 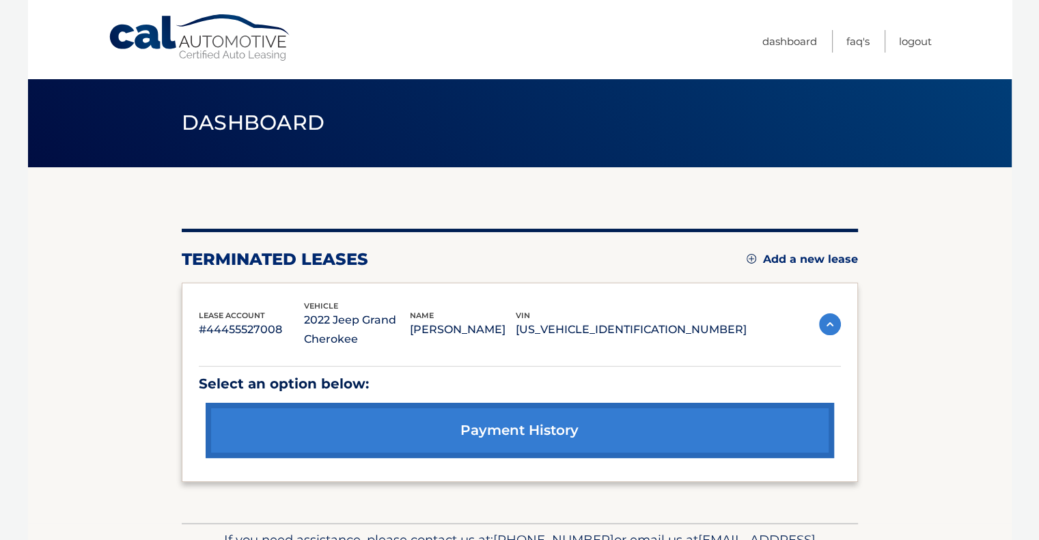 What do you see at coordinates (520, 430) in the screenshot?
I see `a: payment history` at bounding box center [520, 430].